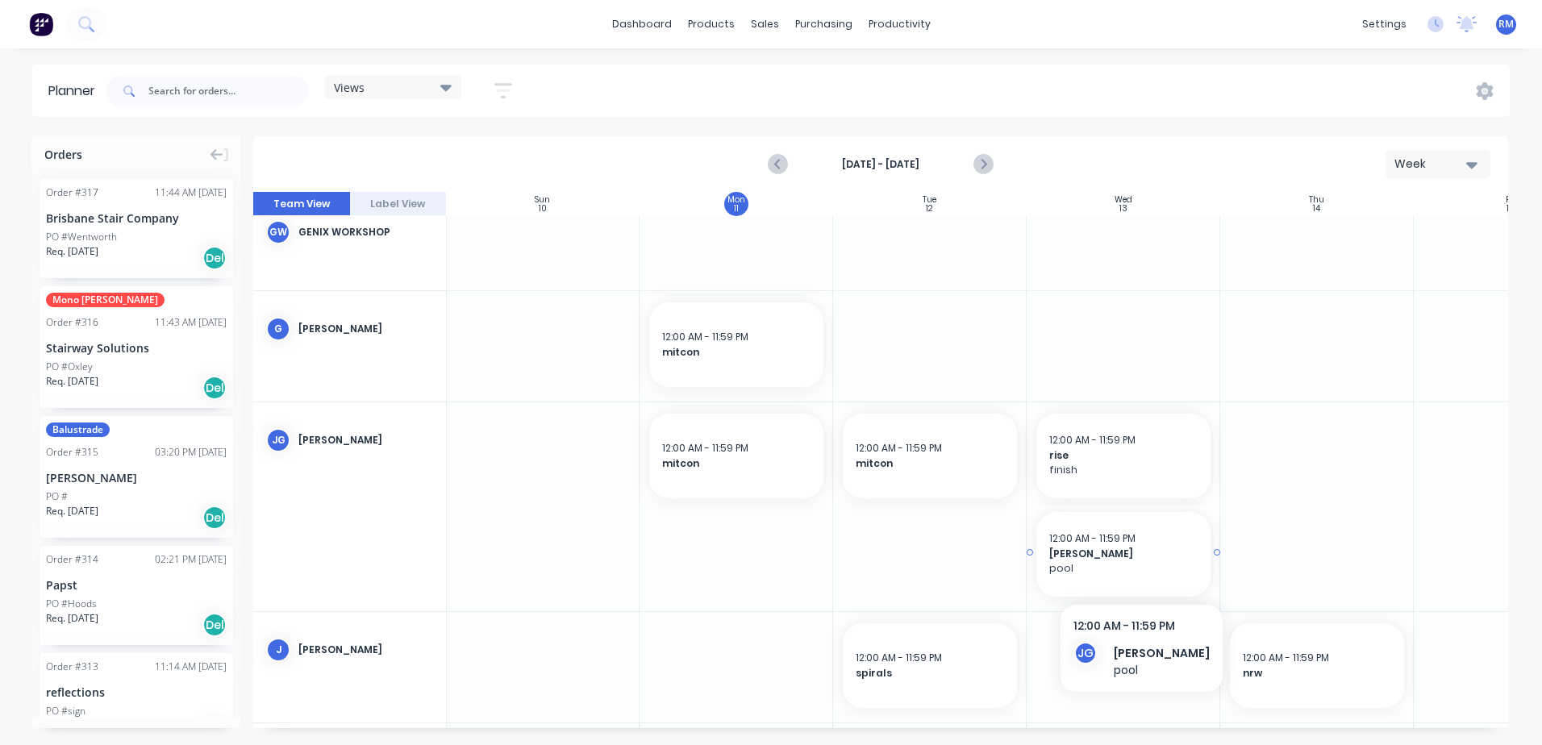 Image resolution: width=1542 pixels, height=745 pixels. Describe the element at coordinates (136, 347) in the screenshot. I see `div: Stairway Solutions` at that location.